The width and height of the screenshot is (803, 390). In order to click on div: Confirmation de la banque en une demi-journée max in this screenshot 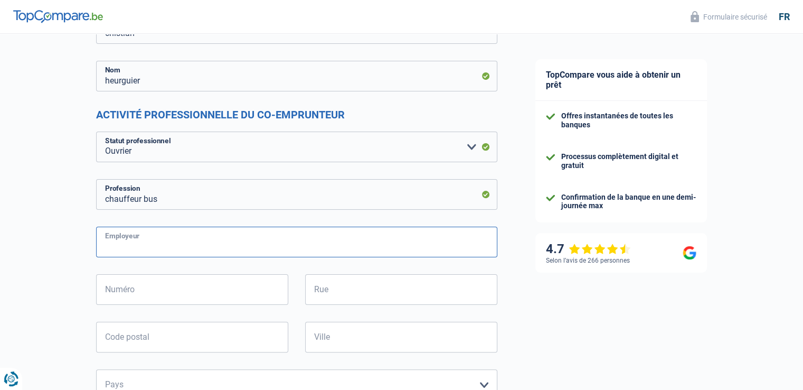, I will do `click(629, 202)`.